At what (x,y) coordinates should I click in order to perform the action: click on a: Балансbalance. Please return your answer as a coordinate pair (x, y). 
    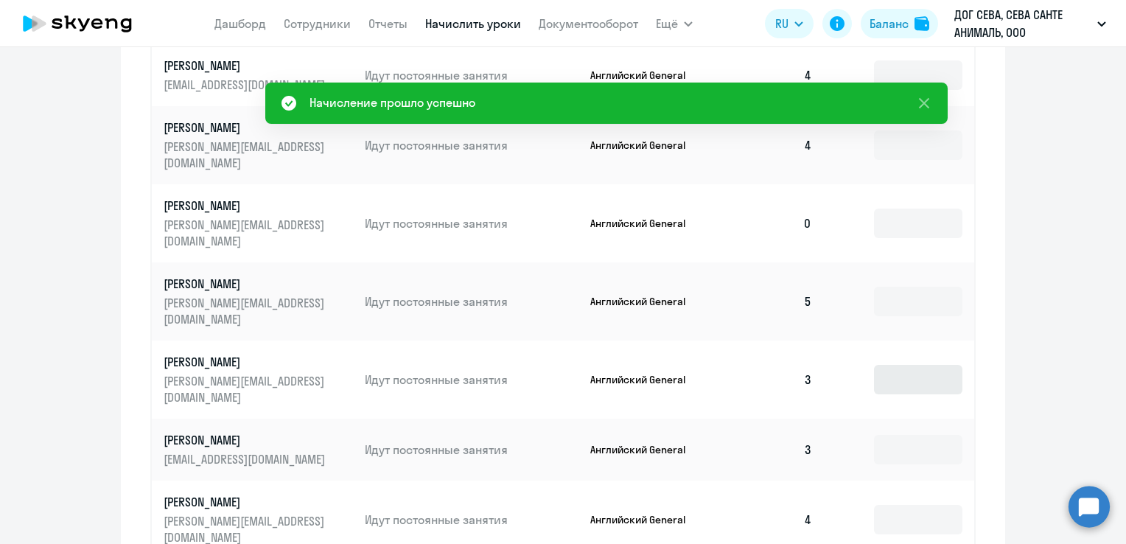
    Looking at the image, I should click on (899, 24).